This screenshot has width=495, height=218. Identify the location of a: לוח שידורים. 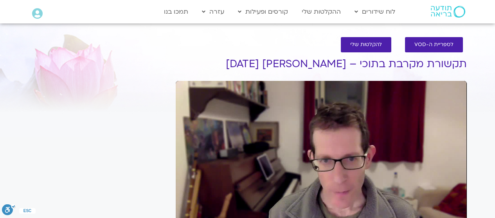
(375, 12).